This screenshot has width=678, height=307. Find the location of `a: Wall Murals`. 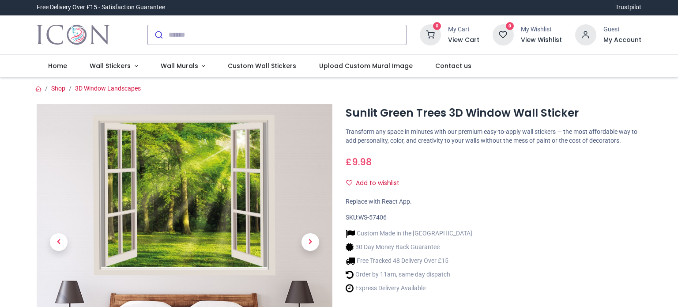

a: Wall Murals is located at coordinates (183, 66).